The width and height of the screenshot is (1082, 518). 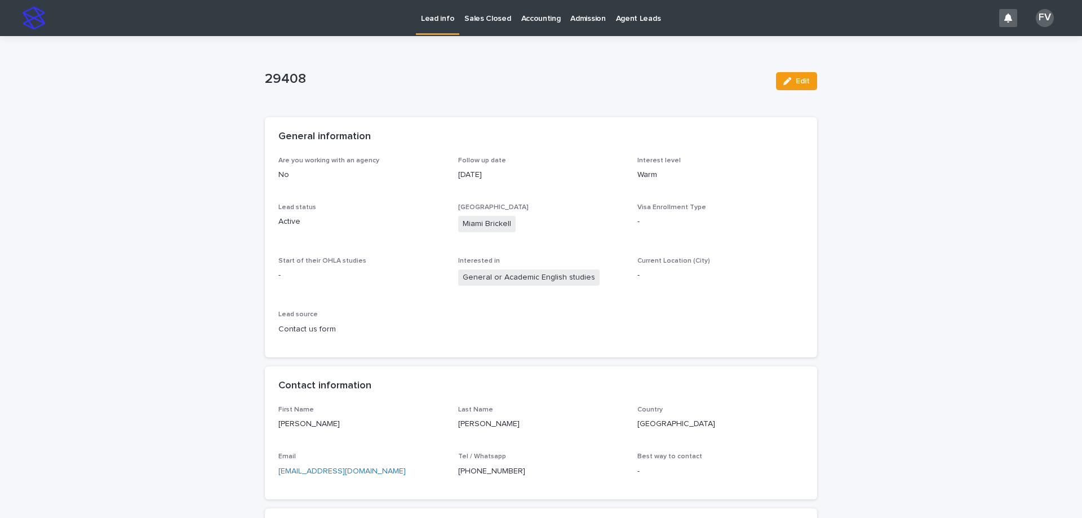 I want to click on p: 29408, so click(x=516, y=79).